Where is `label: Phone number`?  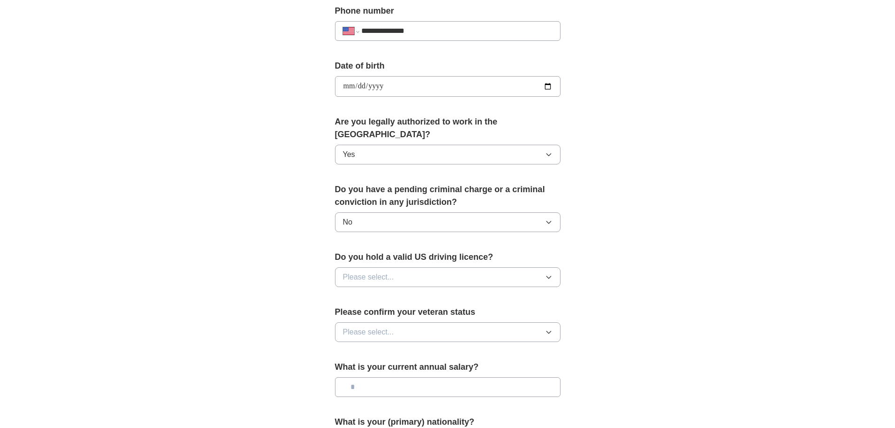
label: Phone number is located at coordinates (448, 11).